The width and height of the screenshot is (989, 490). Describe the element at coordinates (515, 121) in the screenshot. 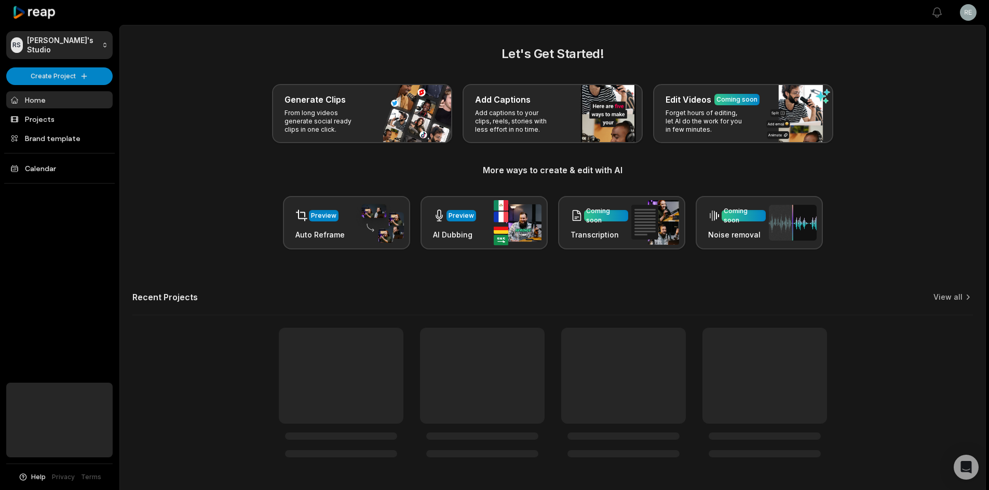

I see `p: Add captions to your clips, reels, stories with less effort in no time.` at that location.